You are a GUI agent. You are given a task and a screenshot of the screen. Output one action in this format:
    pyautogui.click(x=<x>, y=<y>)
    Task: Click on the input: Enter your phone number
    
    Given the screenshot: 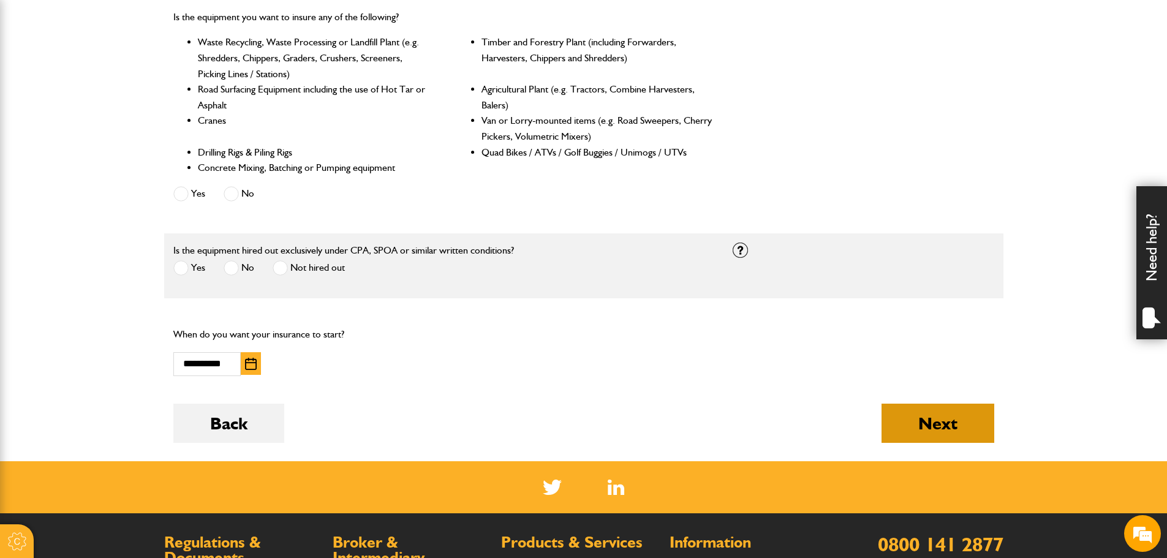 What is the action you would take?
    pyautogui.click(x=119, y=199)
    